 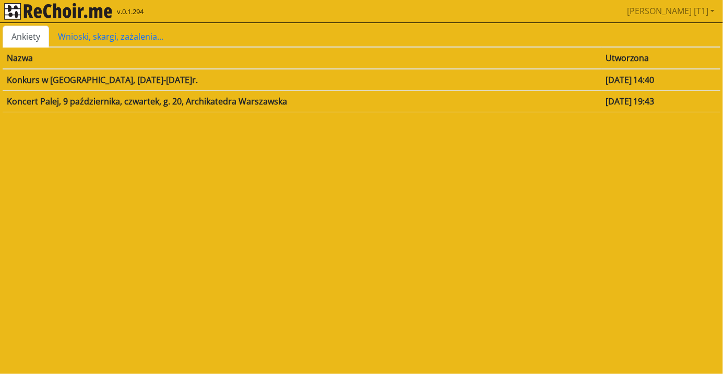 What do you see at coordinates (58, 11) in the screenshot?
I see `img: rekłajer mi` at bounding box center [58, 11].